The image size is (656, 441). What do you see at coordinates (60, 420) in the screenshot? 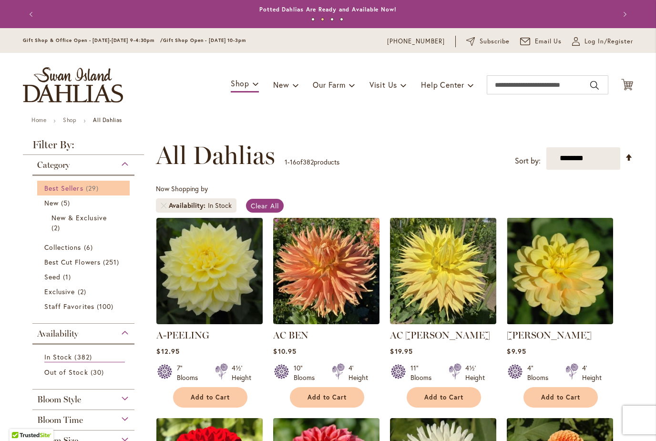
I see `span: Bloom Time` at bounding box center [60, 420].